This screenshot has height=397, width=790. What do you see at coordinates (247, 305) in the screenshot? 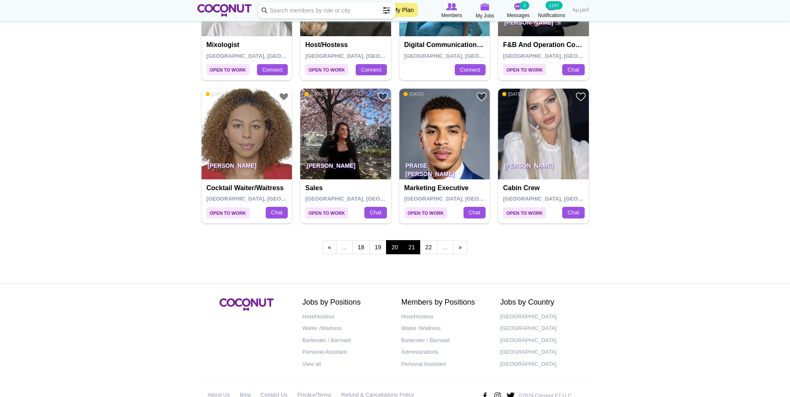
I see `img: Coconut` at bounding box center [247, 305].